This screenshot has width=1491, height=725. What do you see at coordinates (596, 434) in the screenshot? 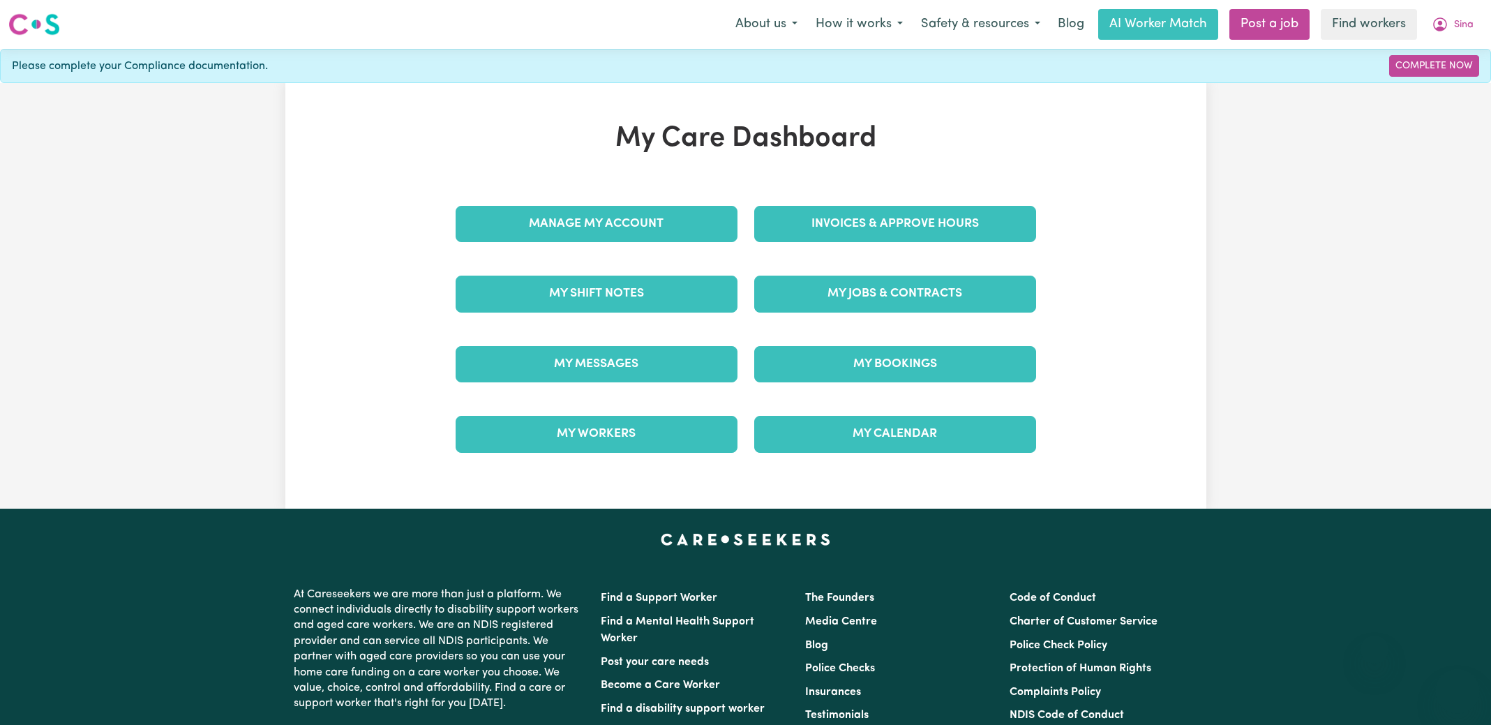
I see `a: My Workers` at bounding box center [596, 434].